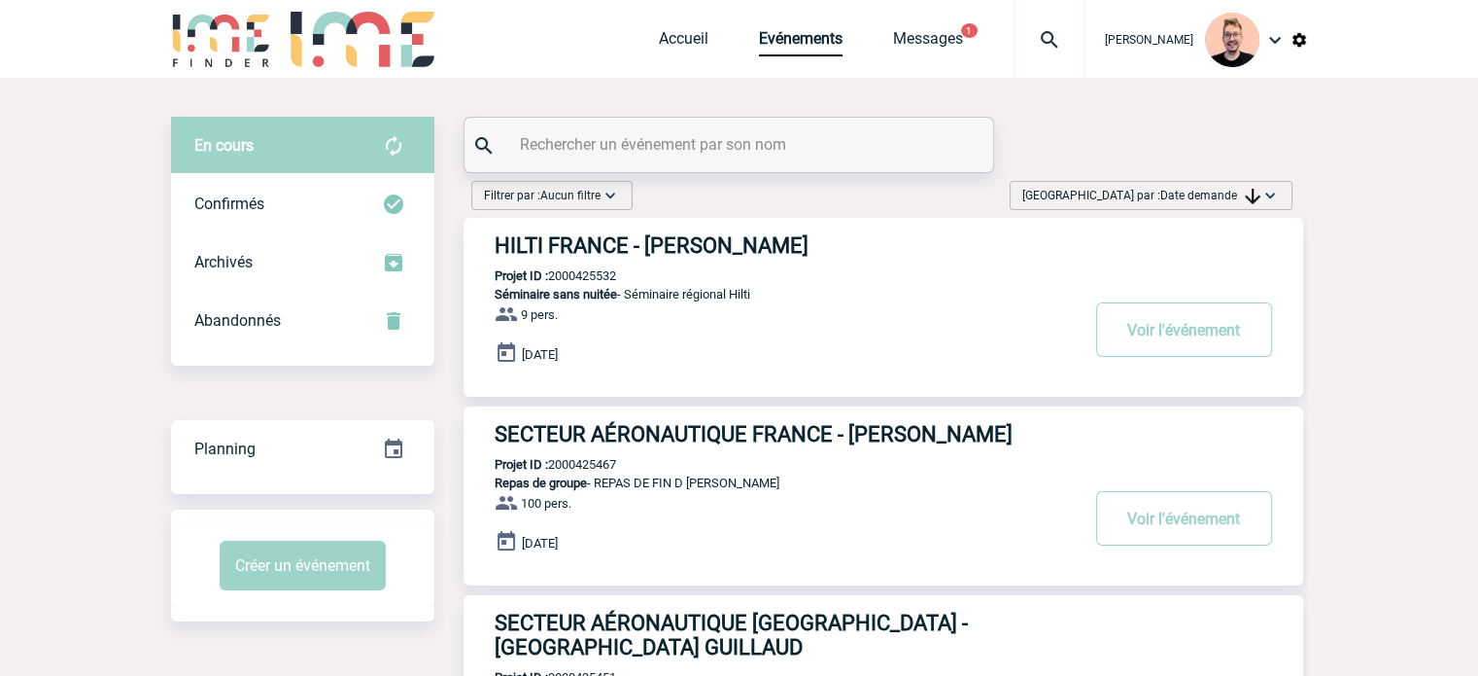 This screenshot has width=1478, height=676. What do you see at coordinates (771, 294) in the screenshot?
I see `p: - Séminaire régional Hilti` at bounding box center [771, 294].